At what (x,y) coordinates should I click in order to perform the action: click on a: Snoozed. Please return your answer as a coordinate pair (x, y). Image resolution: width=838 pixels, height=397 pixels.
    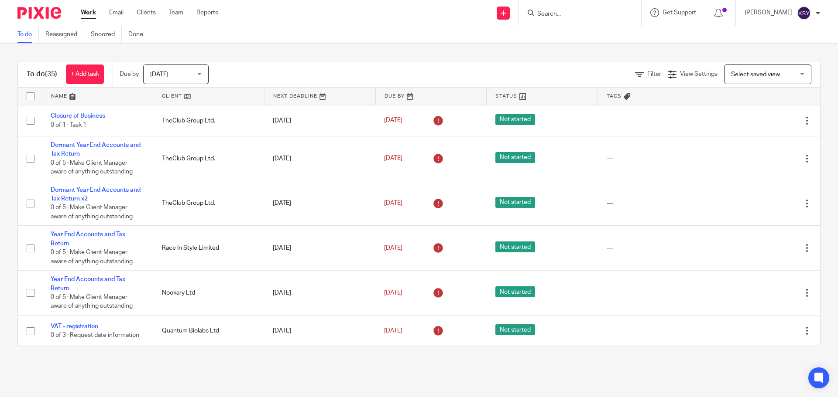
    Looking at the image, I should click on (106, 34).